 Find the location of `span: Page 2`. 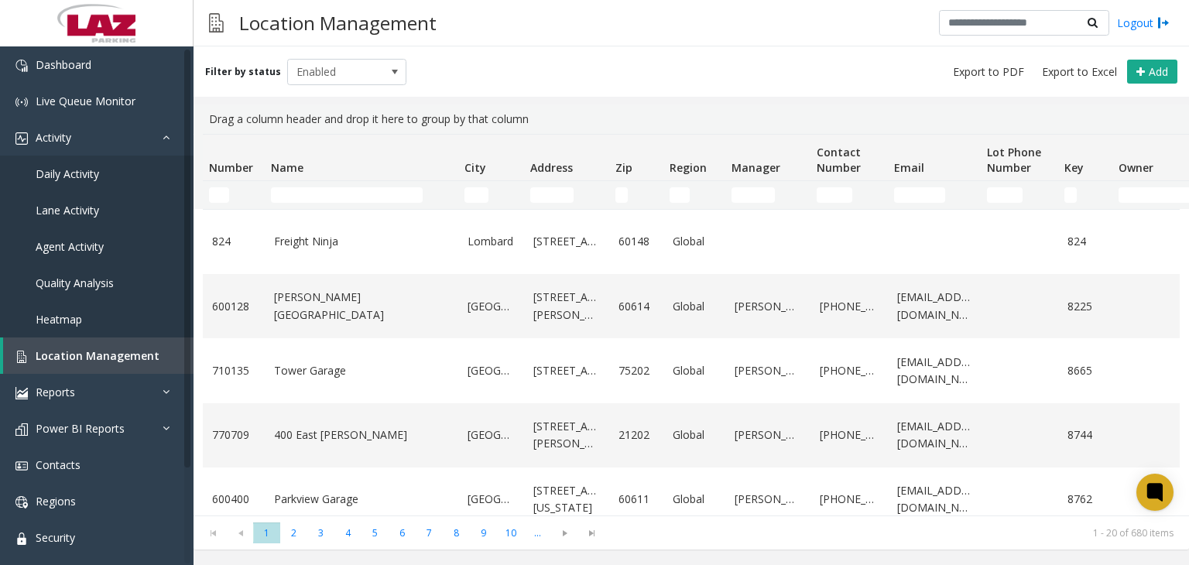

span: Page 2 is located at coordinates (293, 533).